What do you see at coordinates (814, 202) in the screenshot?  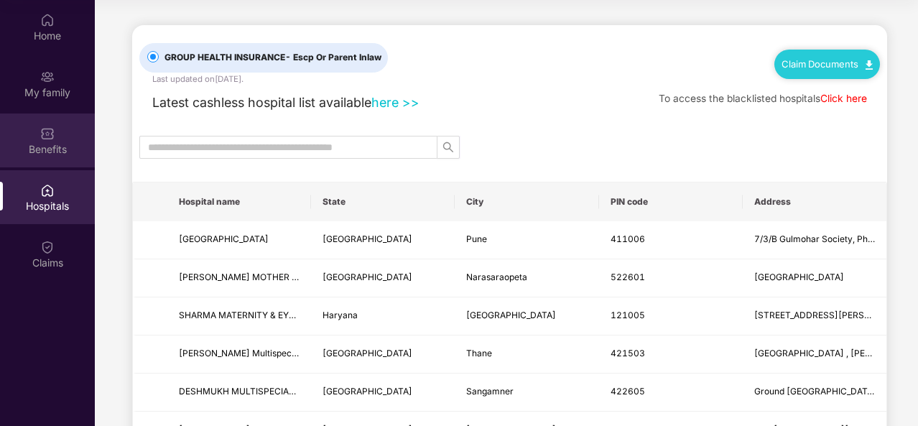 I see `th: Address` at bounding box center [814, 202].